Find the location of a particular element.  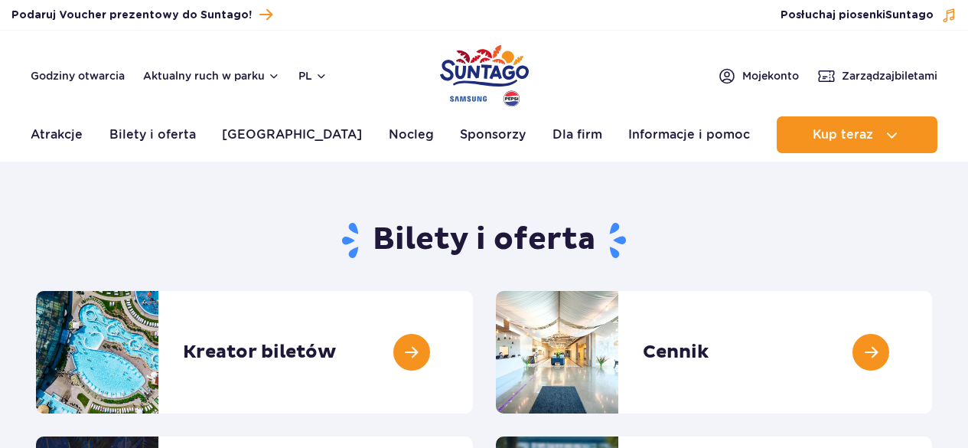

a: Nocleg is located at coordinates (411, 135).